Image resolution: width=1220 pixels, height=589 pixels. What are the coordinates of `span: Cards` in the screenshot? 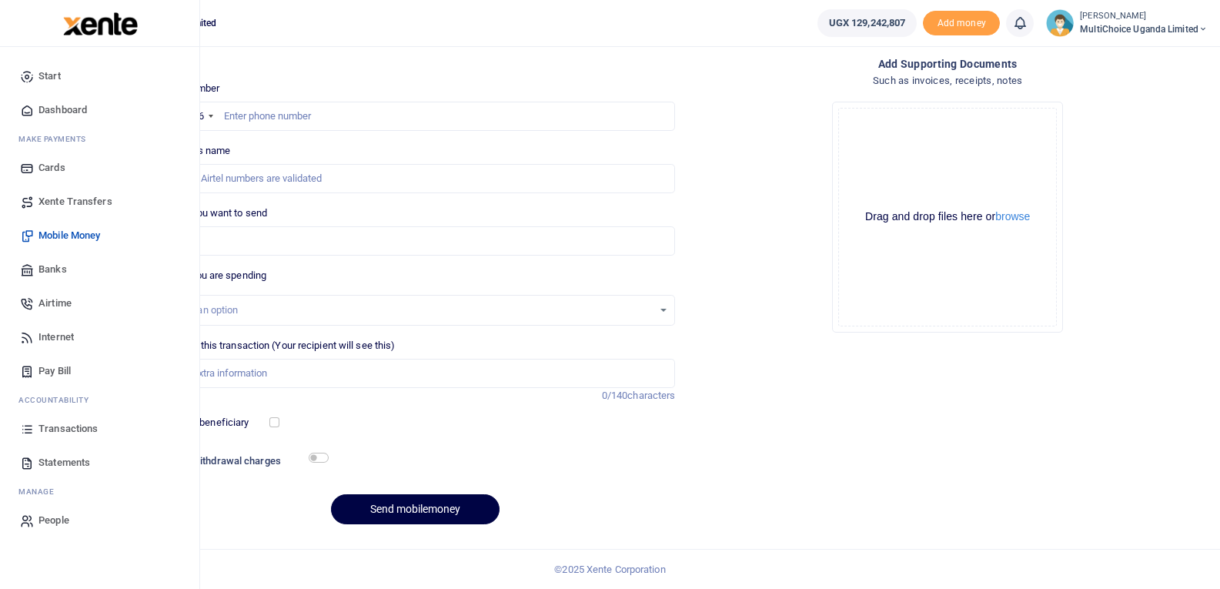 It's located at (52, 168).